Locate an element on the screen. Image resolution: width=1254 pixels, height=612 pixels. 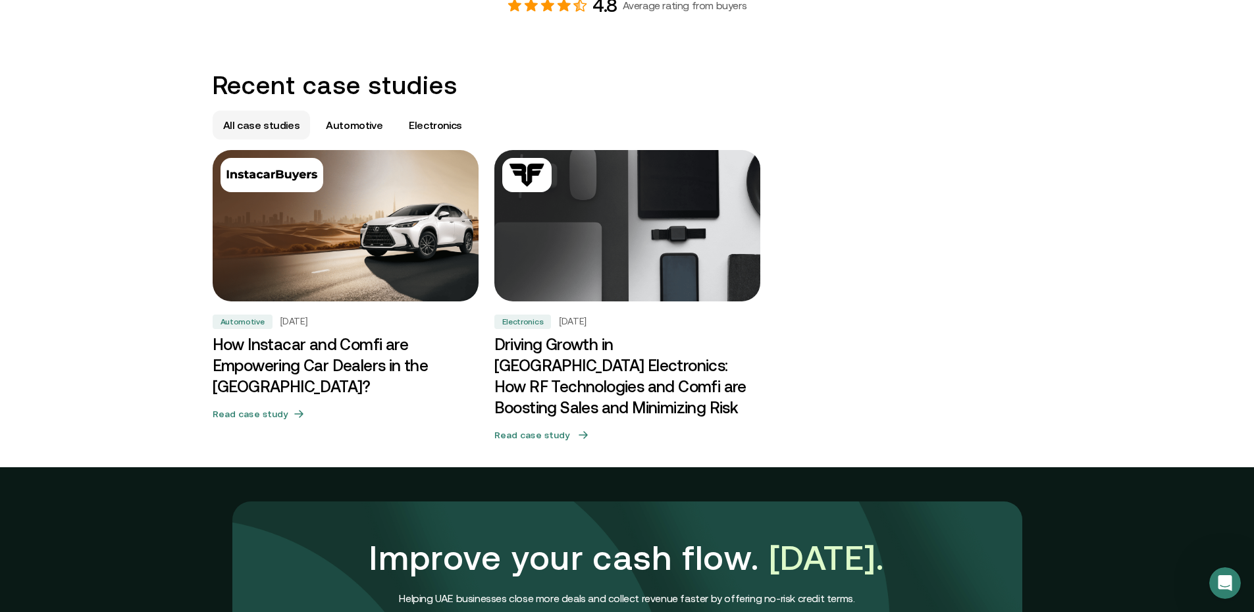
img: How Instacar and Comfi are Empowering Car Dealers in the UAE? is located at coordinates (346, 226).